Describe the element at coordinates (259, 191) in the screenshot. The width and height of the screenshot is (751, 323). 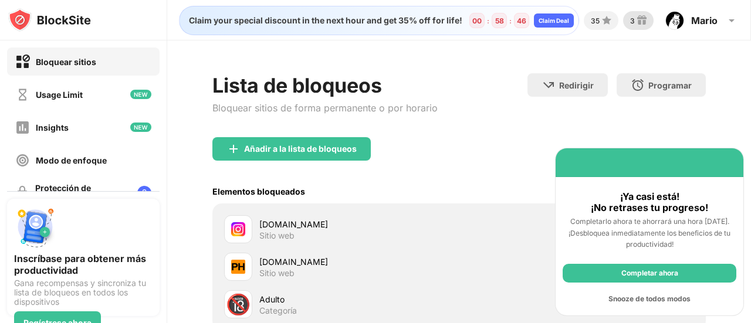
I see `div: Elementos bloqueados` at that location.